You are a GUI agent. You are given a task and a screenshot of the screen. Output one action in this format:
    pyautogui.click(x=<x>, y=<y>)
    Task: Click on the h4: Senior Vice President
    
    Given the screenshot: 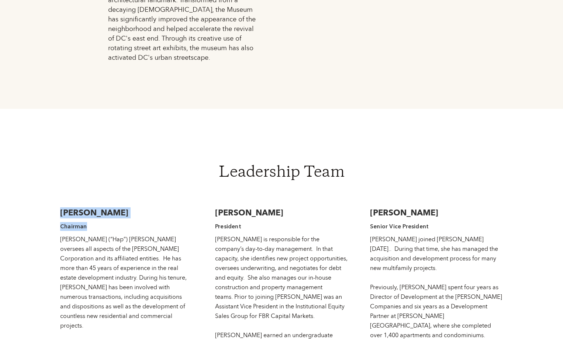 What is the action you would take?
    pyautogui.click(x=437, y=227)
    